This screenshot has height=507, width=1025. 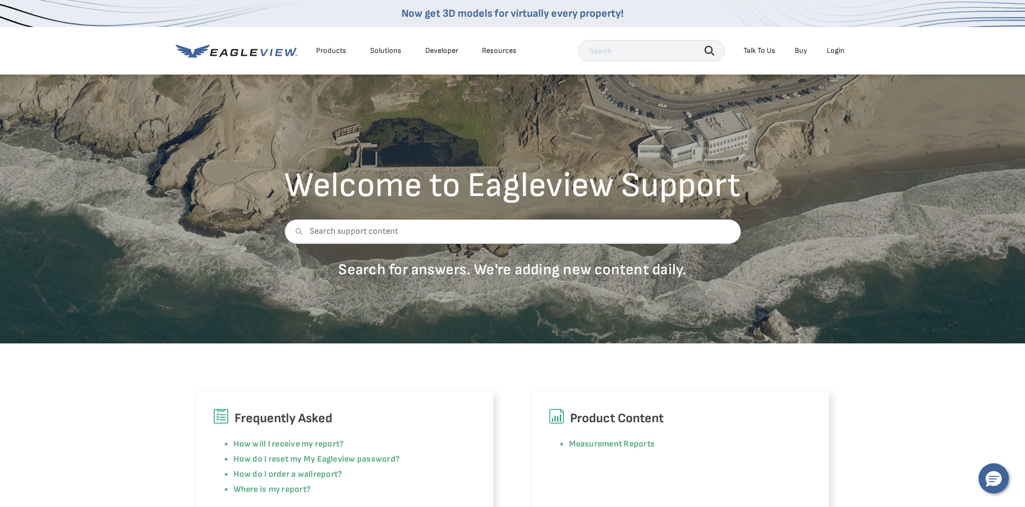 What do you see at coordinates (317, 459) in the screenshot?
I see `a: How do I reset my My Eagleview password?` at bounding box center [317, 459].